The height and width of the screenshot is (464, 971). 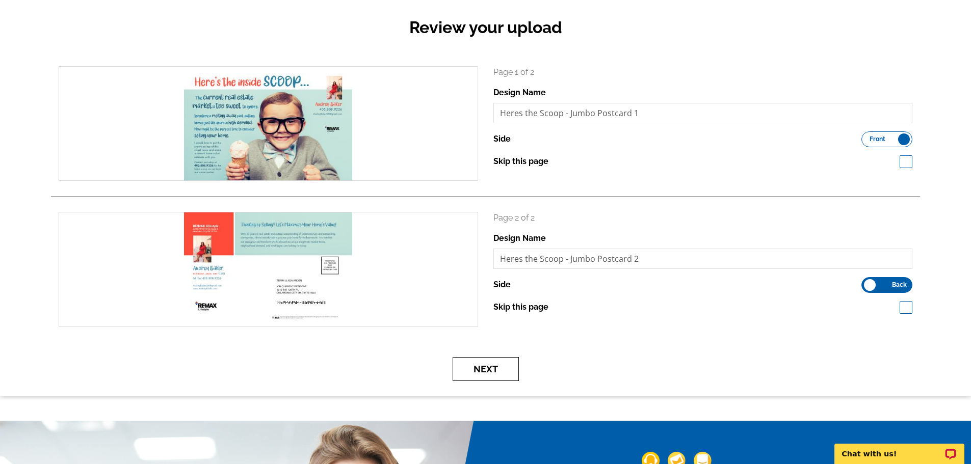 I want to click on p: Chat with us!, so click(x=65, y=22).